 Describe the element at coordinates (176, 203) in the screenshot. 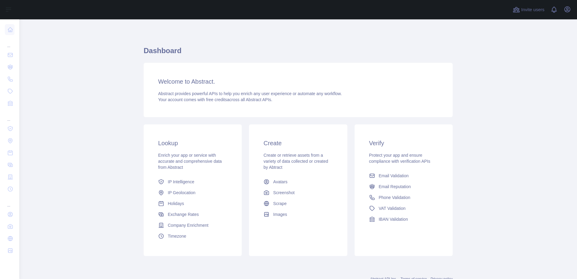

I see `span: Holidays` at that location.